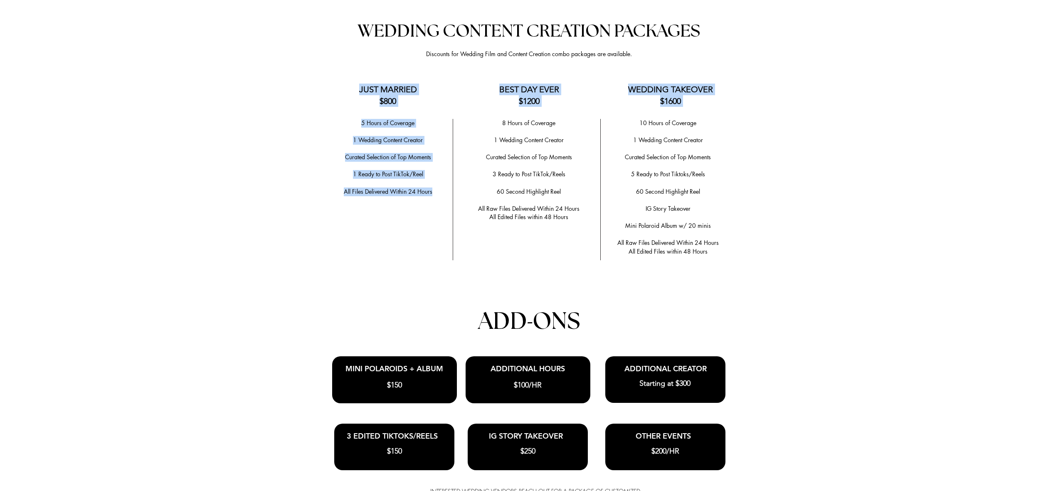  Describe the element at coordinates (388, 123) in the screenshot. I see `span: 5 Hours of Coverage` at that location.